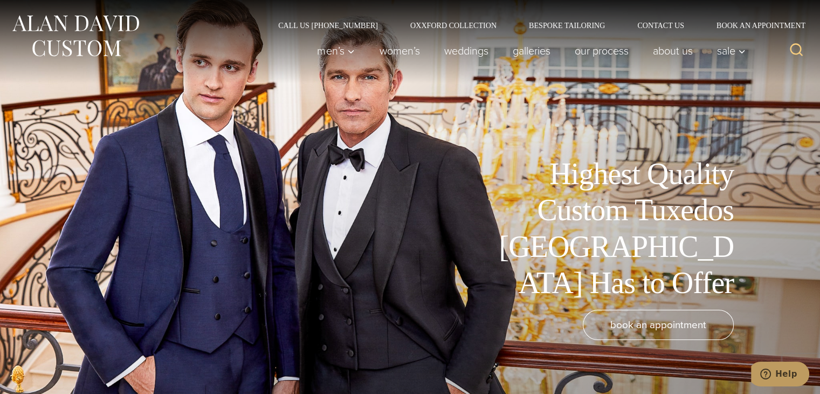 The image size is (820, 394). What do you see at coordinates (466, 51) in the screenshot?
I see `a: weddings` at bounding box center [466, 51].